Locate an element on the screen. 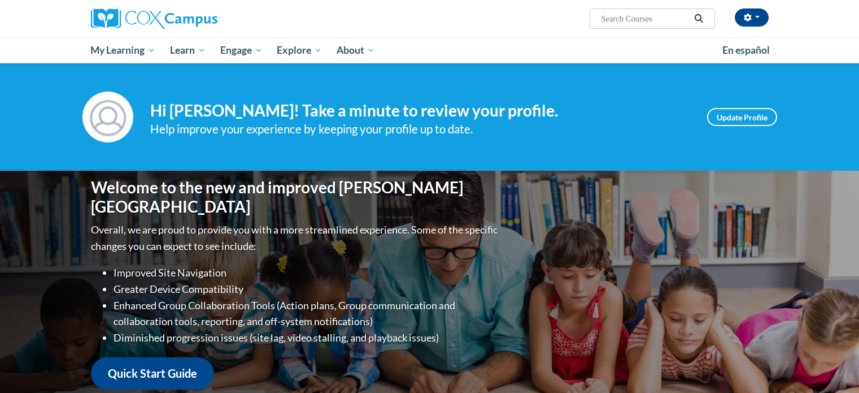  button: Account Settings is located at coordinates (752, 18).